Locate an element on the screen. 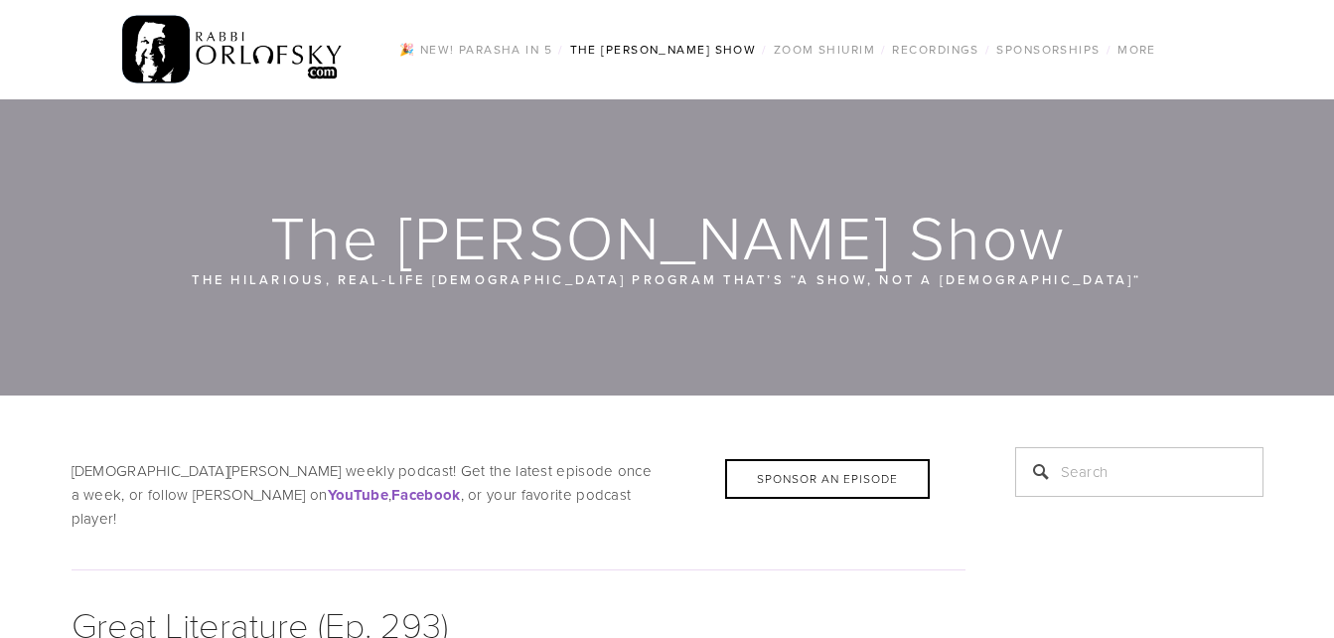 The width and height of the screenshot is (1334, 638). a: More is located at coordinates (1136, 50).